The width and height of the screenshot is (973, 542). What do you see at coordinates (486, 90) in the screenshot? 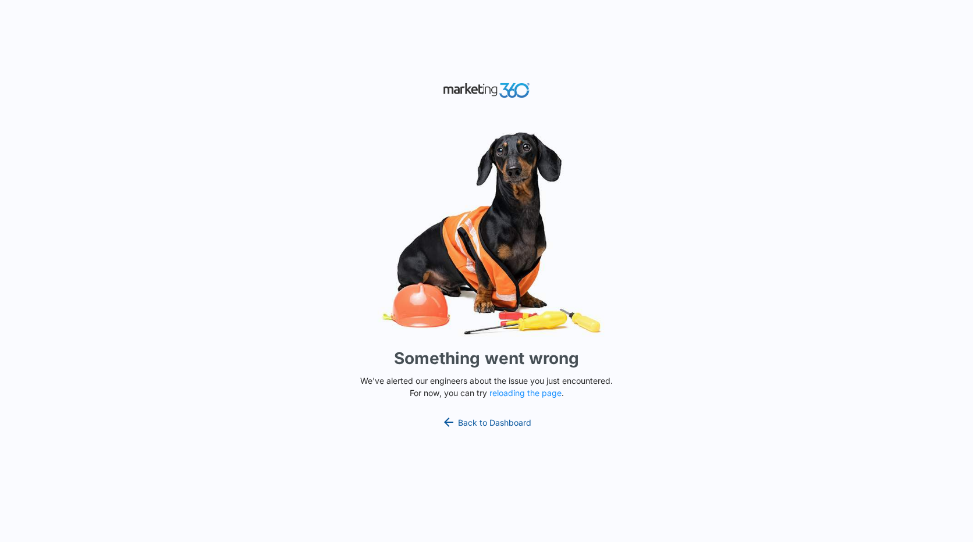
I see `img: Marketing 360 Logo` at bounding box center [486, 90].